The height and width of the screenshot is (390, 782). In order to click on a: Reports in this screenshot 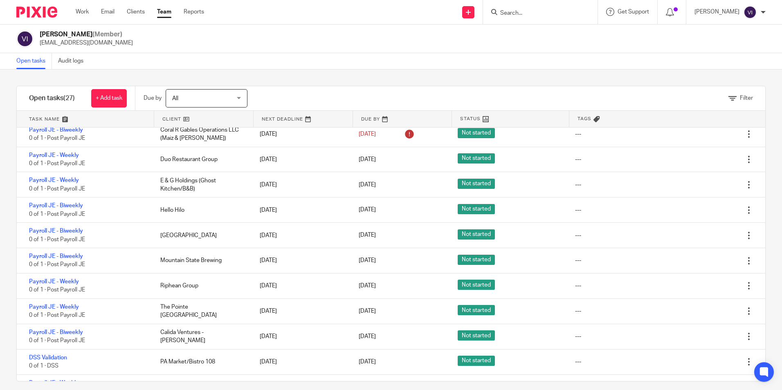, I will do `click(194, 12)`.